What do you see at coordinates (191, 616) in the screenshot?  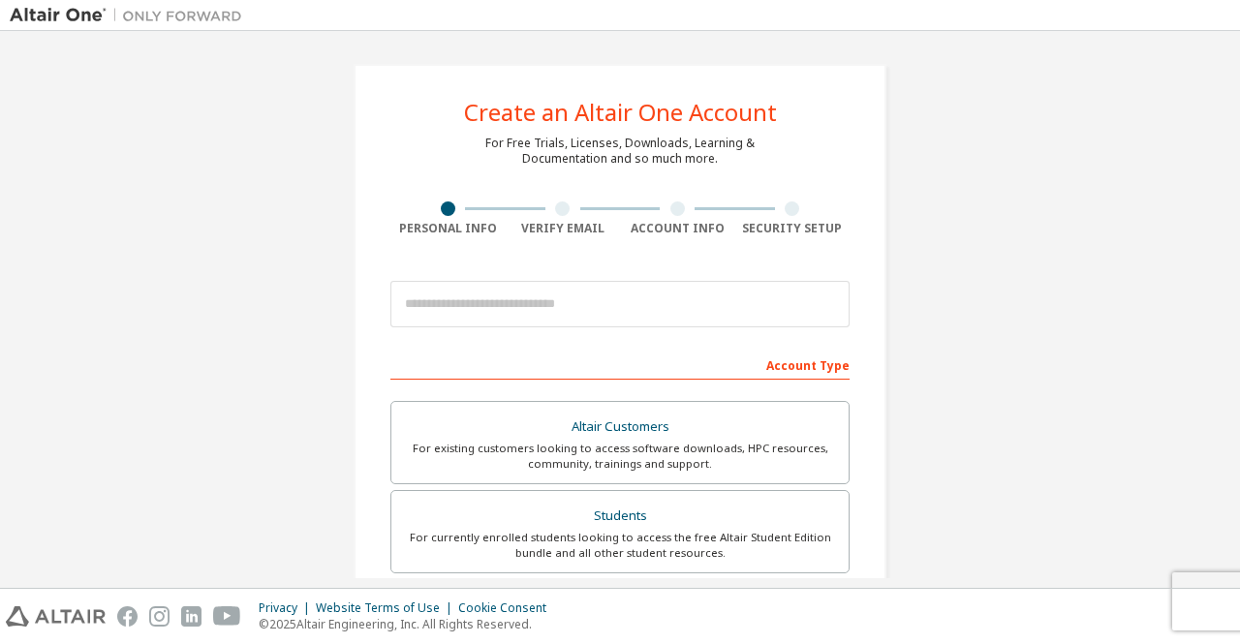 I see `img: linkedin.svg` at bounding box center [191, 616].